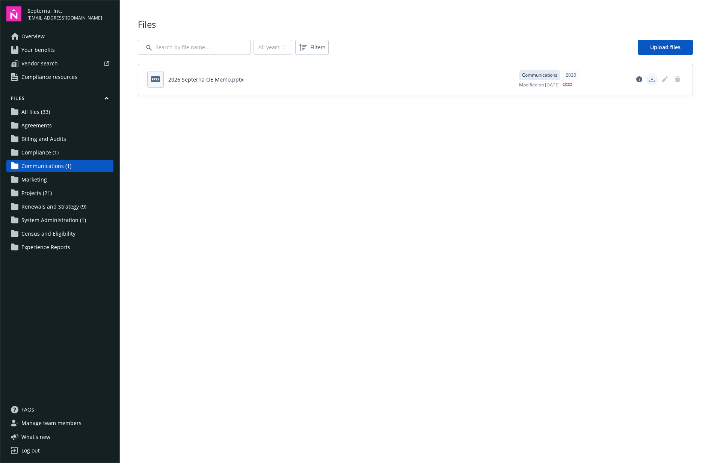 The height and width of the screenshot is (463, 711). What do you see at coordinates (312, 47) in the screenshot?
I see `button: Filters` at bounding box center [312, 47].